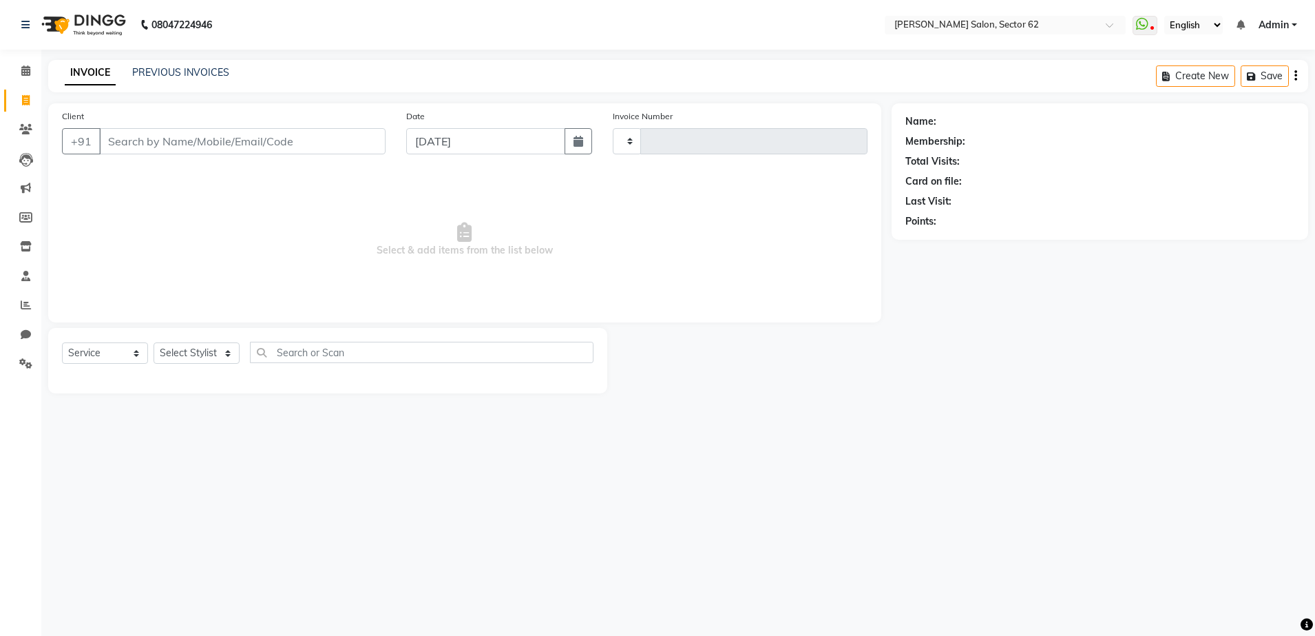  What do you see at coordinates (421, 352) in the screenshot?
I see `input: Search or Scan` at bounding box center [421, 352].